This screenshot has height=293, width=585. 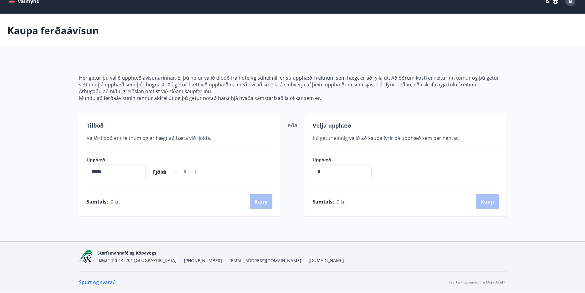 What do you see at coordinates (477, 282) in the screenshot?
I see `p: Keyrt á hugbúnaði frá Dorado ehf.` at bounding box center [477, 282].